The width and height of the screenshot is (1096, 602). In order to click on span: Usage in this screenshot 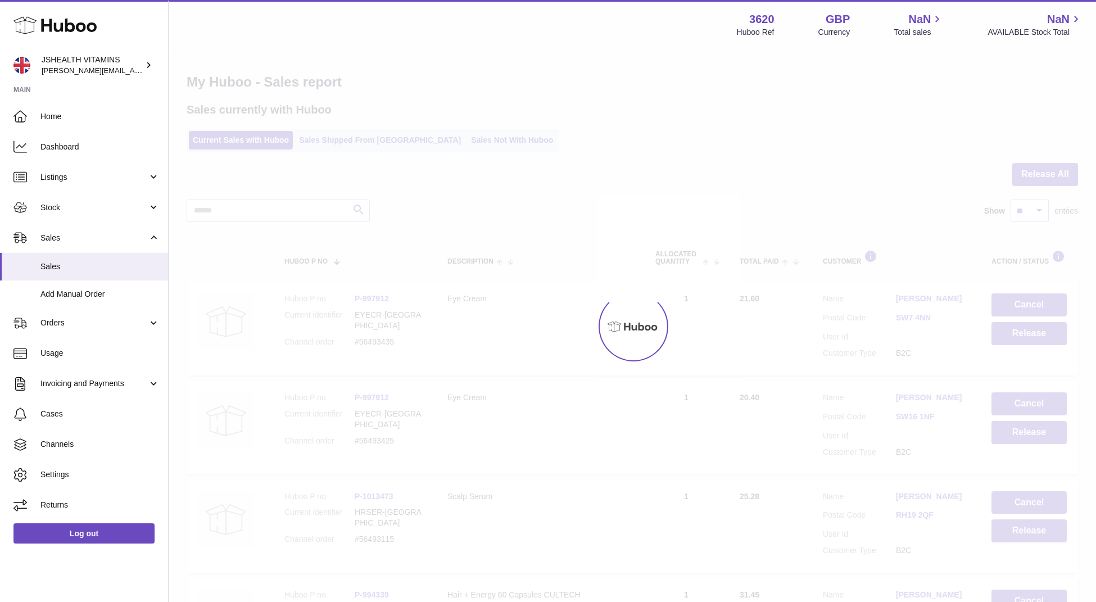, I will do `click(100, 353)`.